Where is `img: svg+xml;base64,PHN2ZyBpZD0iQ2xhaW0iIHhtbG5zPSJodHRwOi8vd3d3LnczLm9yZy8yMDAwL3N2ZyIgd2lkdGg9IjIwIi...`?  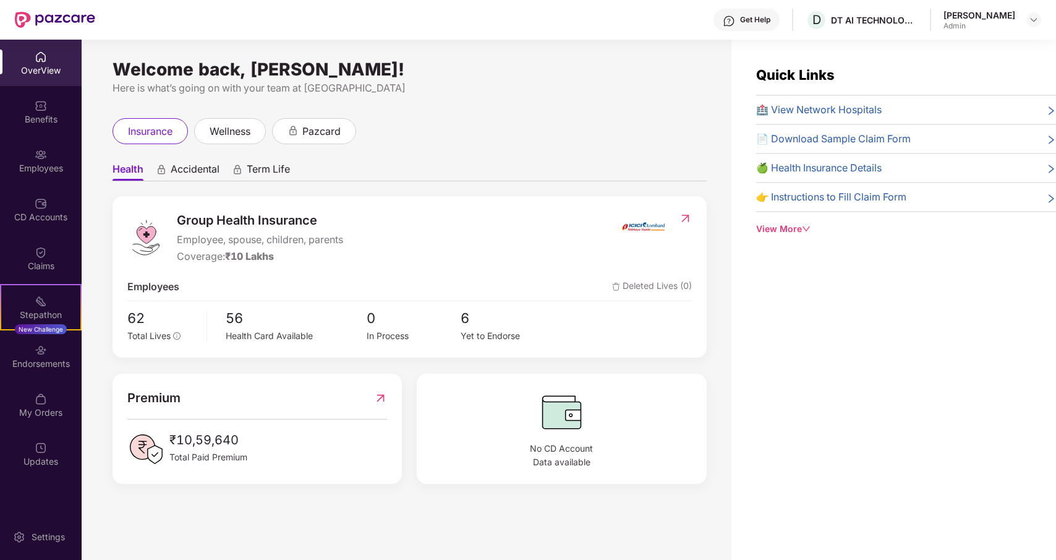
img: svg+xml;base64,PHN2ZyBpZD0iQ2xhaW0iIHhtbG5zPSJodHRwOi8vd3d3LnczLm9yZy8yMDAwL3N2ZyIgd2lkdGg9IjIwIi... is located at coordinates (41, 252).